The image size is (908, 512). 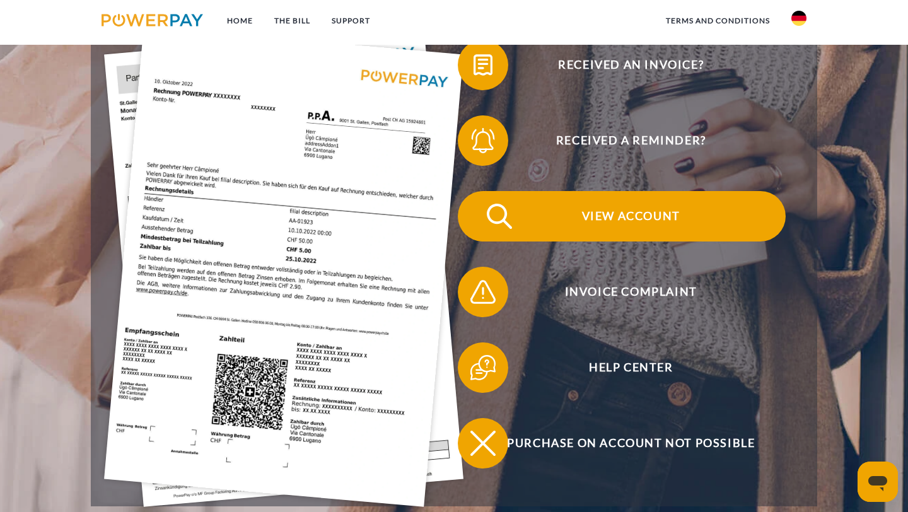 I want to click on img: qb_close.svg, so click(x=483, y=443).